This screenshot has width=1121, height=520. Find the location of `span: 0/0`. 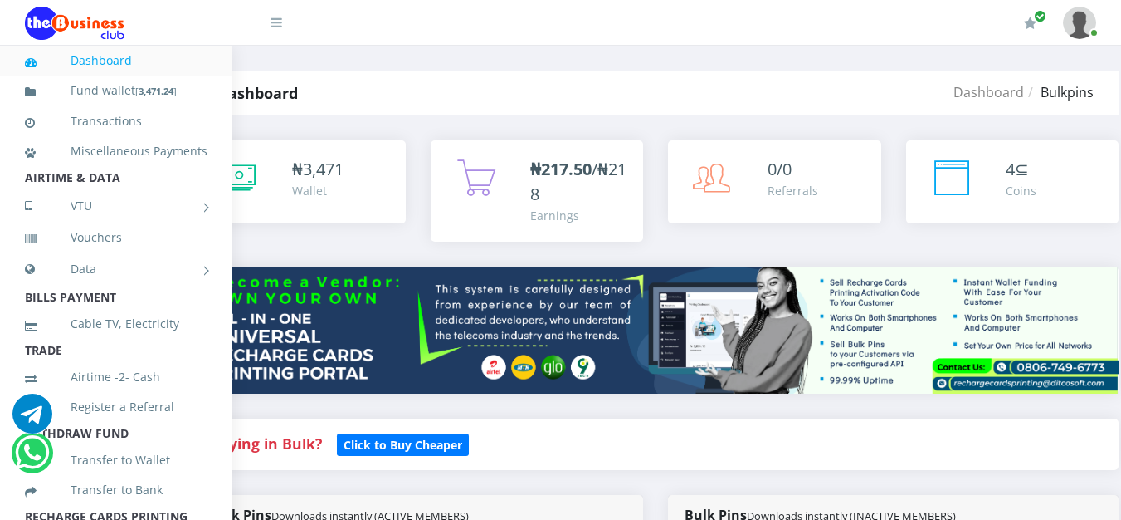

span: 0/0 is located at coordinates (779, 168).